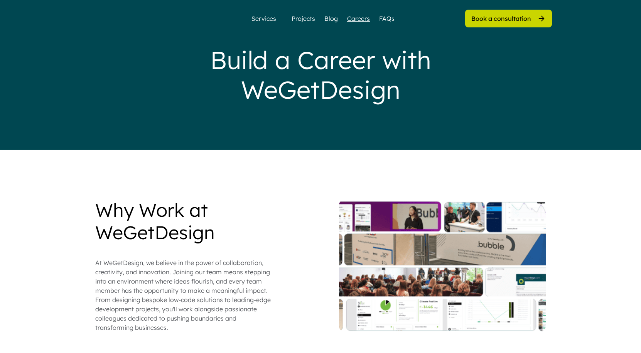 This screenshot has width=641, height=353. What do you see at coordinates (331, 19) in the screenshot?
I see `a: Blog` at bounding box center [331, 19].